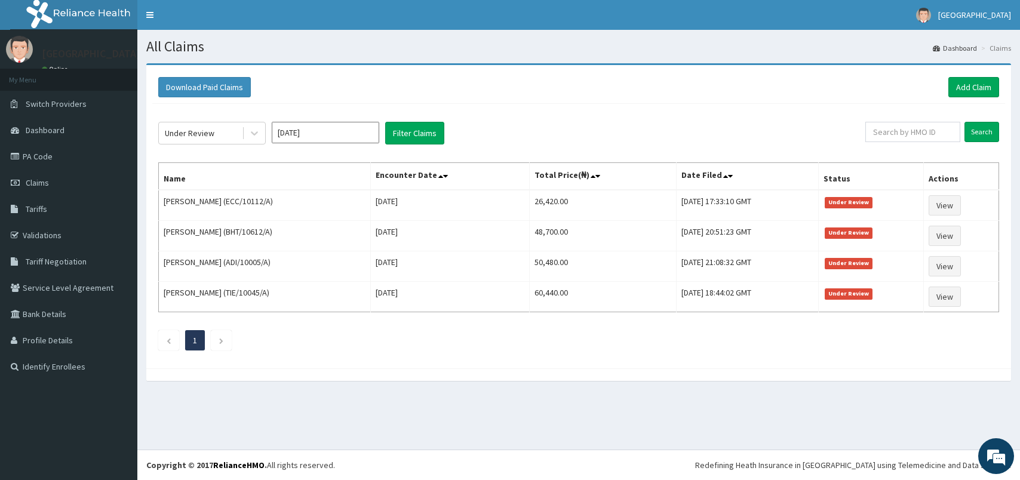 The height and width of the screenshot is (480, 1020). What do you see at coordinates (168, 340) in the screenshot?
I see `a: Previous page` at bounding box center [168, 340].